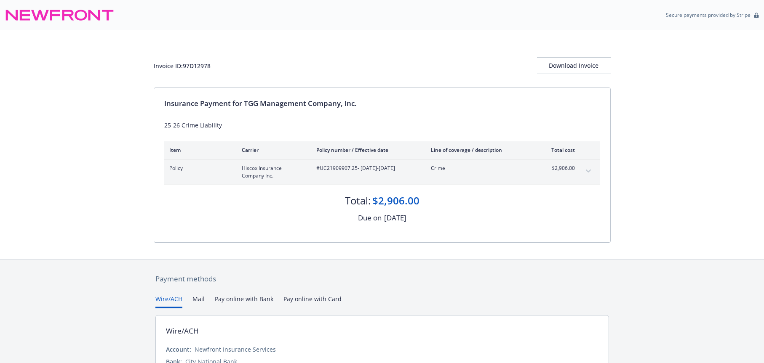 Image resolution: width=764 pixels, height=363 pixels. What do you see at coordinates (179, 349) in the screenshot?
I see `div: Account:` at bounding box center [179, 349].